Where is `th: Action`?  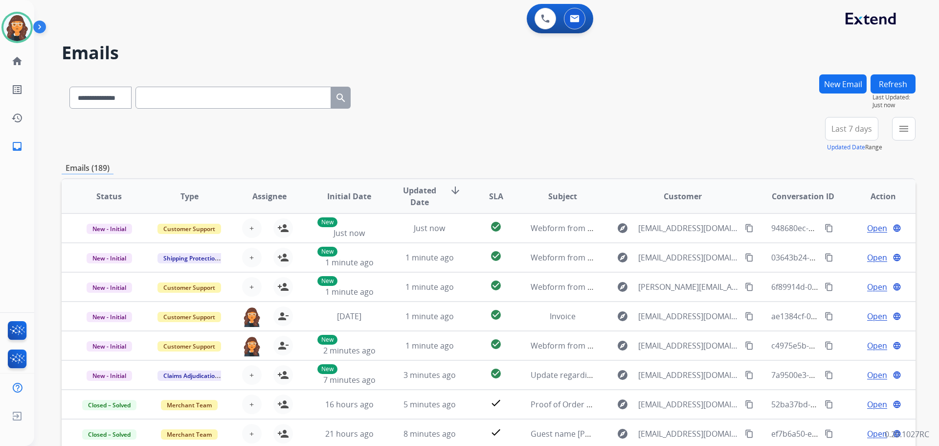 th: Action is located at coordinates (875, 196).